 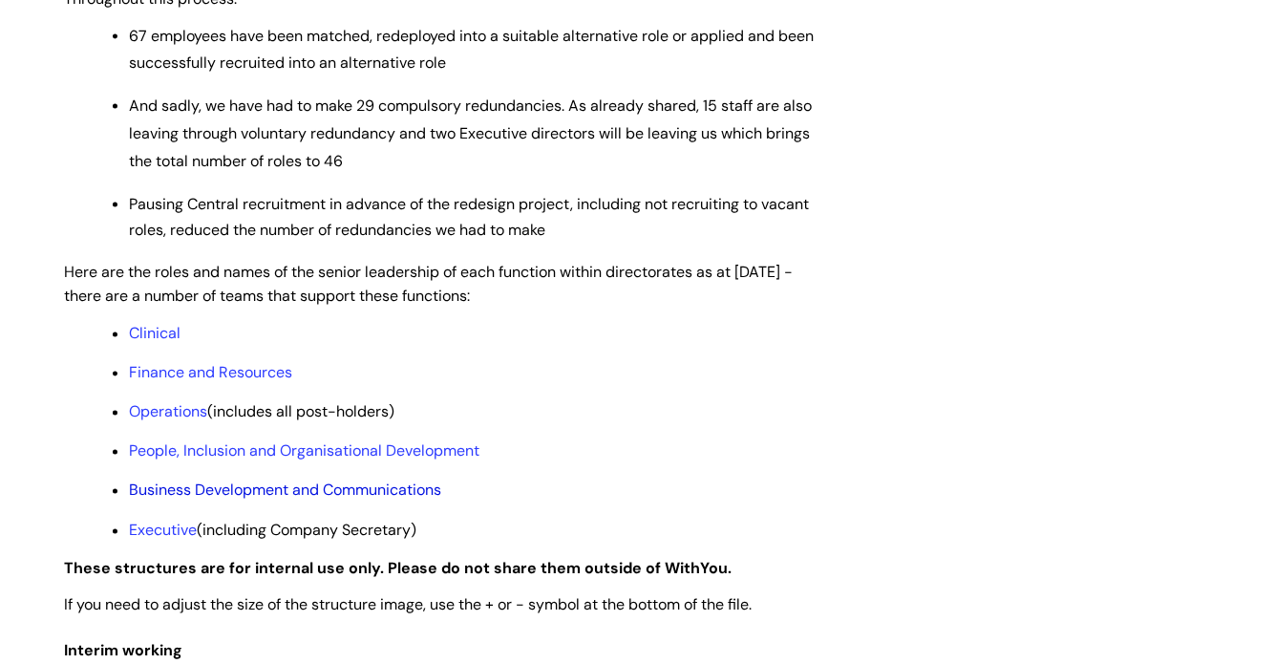 What do you see at coordinates (168, 412) in the screenshot?
I see `a: Operations` at bounding box center [168, 412].